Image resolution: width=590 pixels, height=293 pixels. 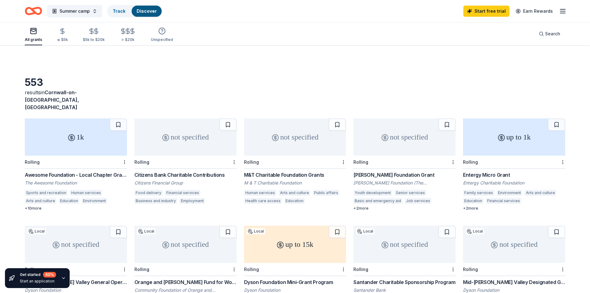 What do you see at coordinates (534, 11) in the screenshot?
I see `a: Earn Rewards` at bounding box center [534, 11].